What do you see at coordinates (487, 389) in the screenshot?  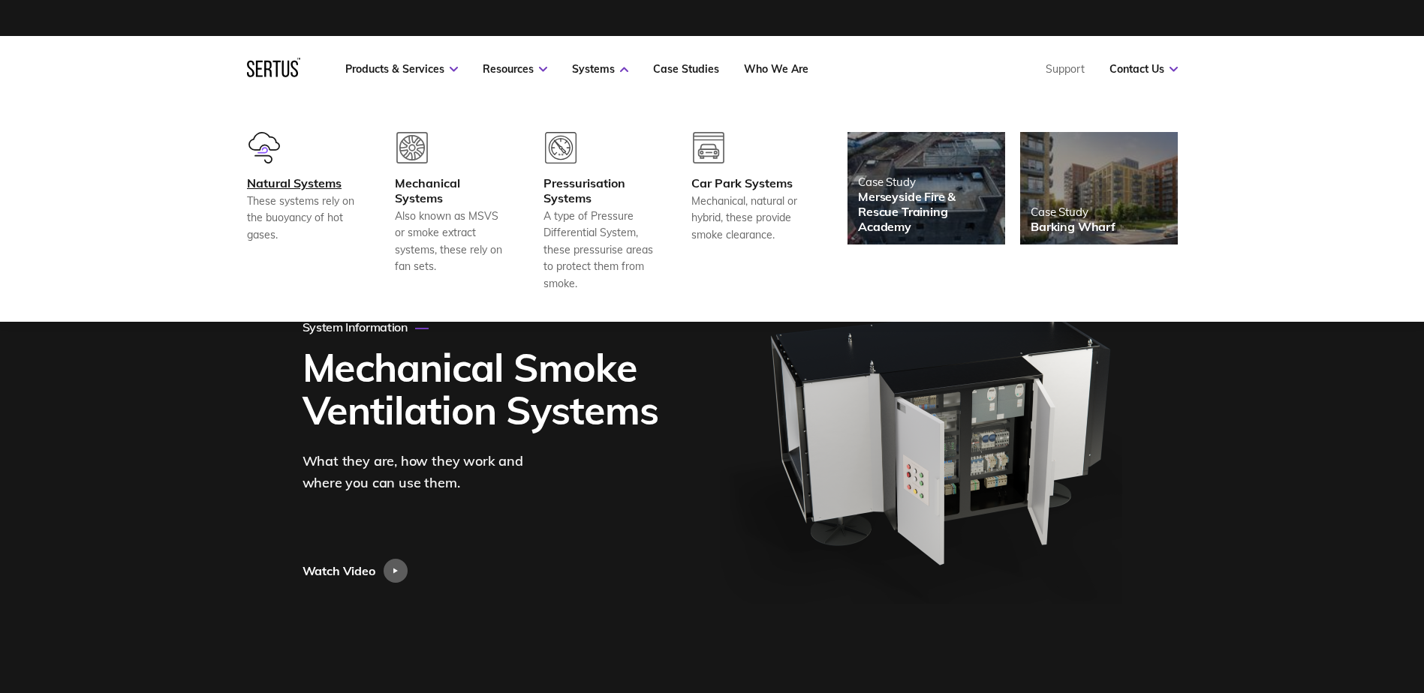 I see `h1: Mechanical Smoke Ventilation Systems` at bounding box center [487, 389].